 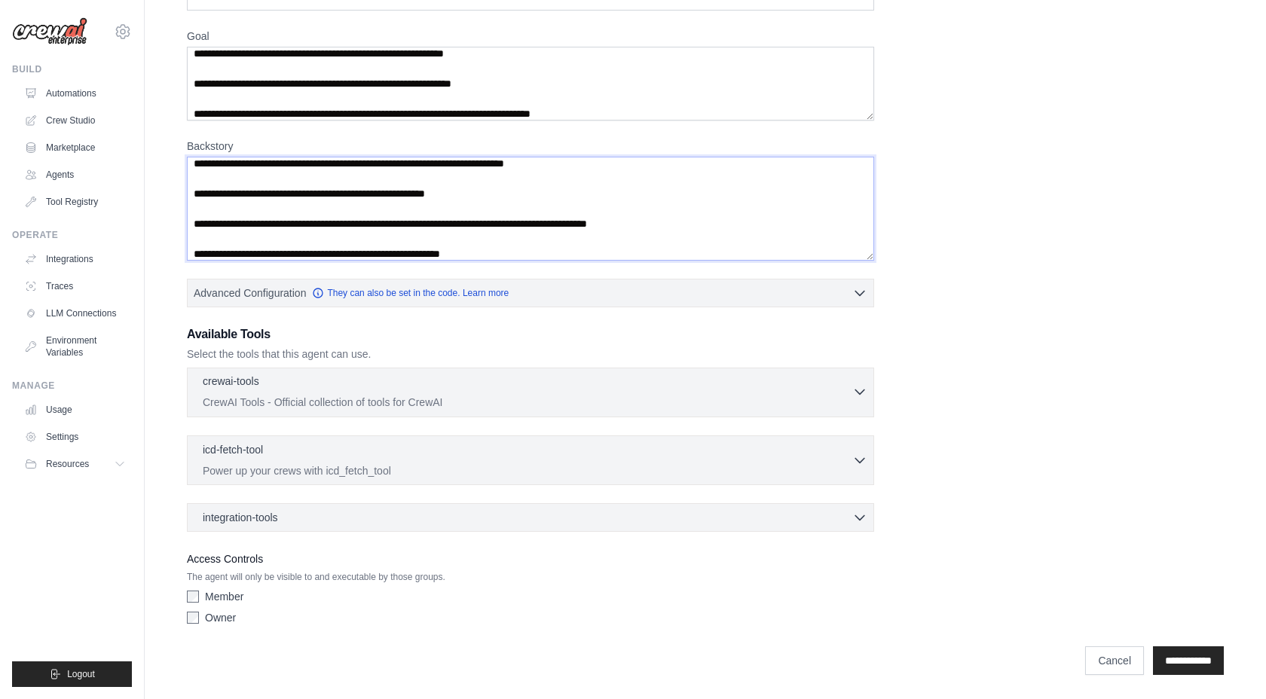 I want to click on a: Usage, so click(x=75, y=410).